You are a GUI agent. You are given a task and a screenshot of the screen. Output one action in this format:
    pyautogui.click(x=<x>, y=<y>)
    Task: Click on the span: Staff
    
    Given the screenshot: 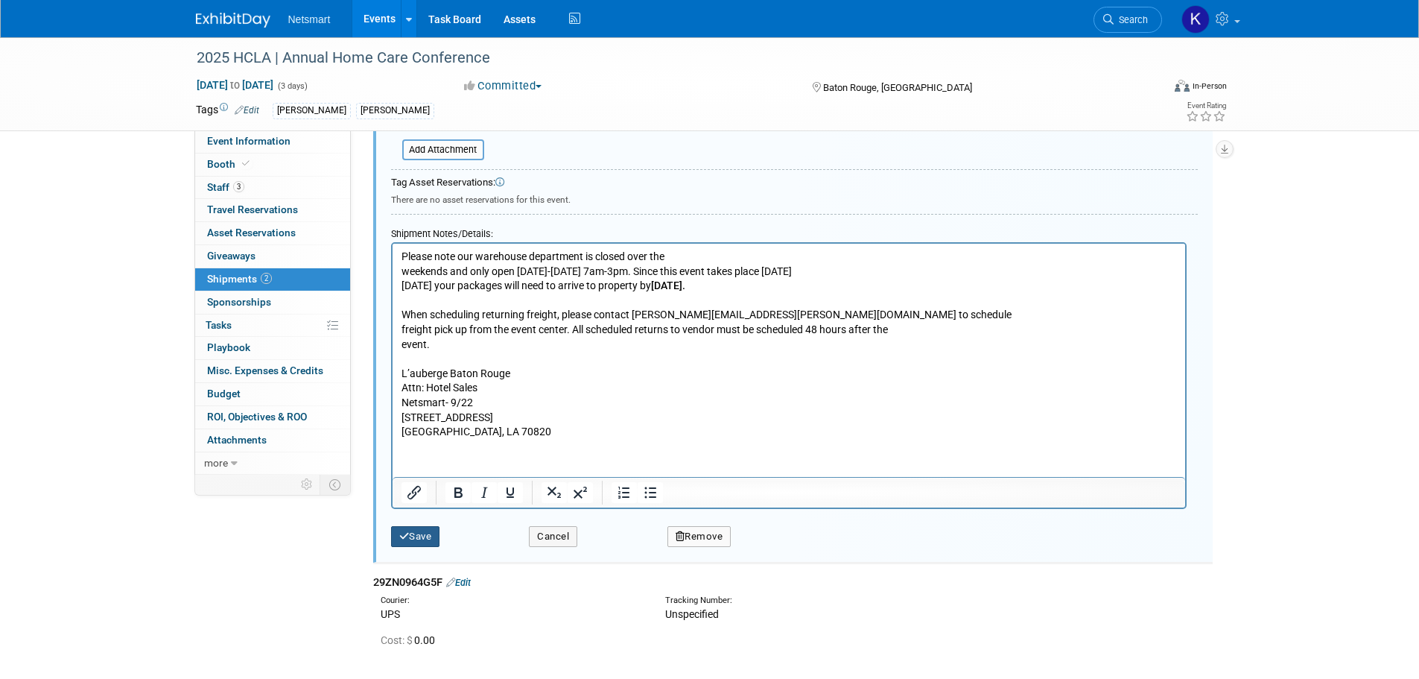 What is the action you would take?
    pyautogui.click(x=226, y=187)
    